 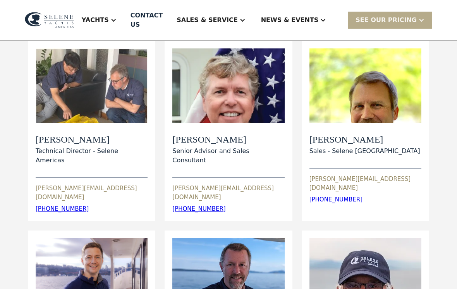 I want to click on div: Technical Director - Selene Americas, so click(x=91, y=156).